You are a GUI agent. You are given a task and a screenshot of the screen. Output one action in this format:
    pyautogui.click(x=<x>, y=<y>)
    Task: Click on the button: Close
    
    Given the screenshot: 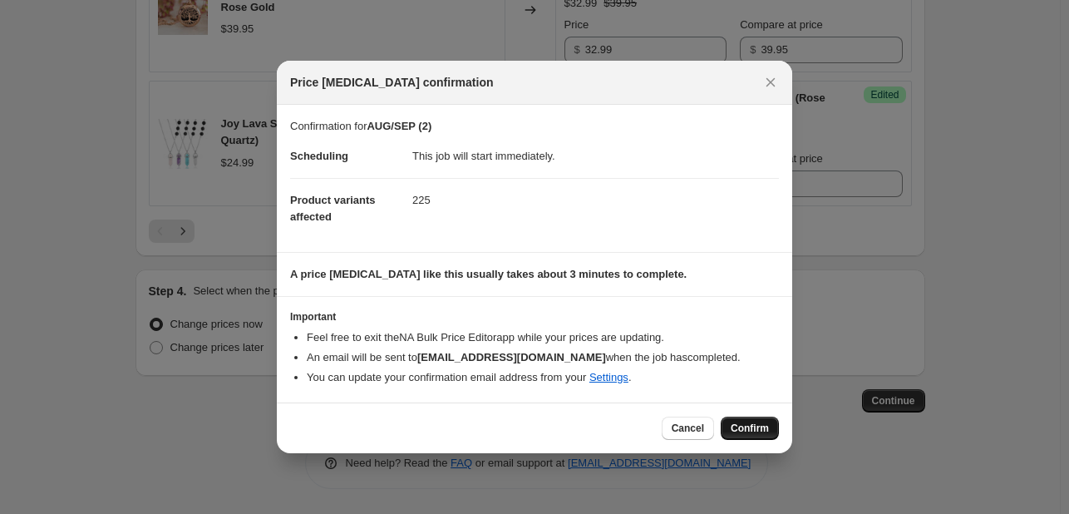 What is the action you would take?
    pyautogui.click(x=770, y=82)
    